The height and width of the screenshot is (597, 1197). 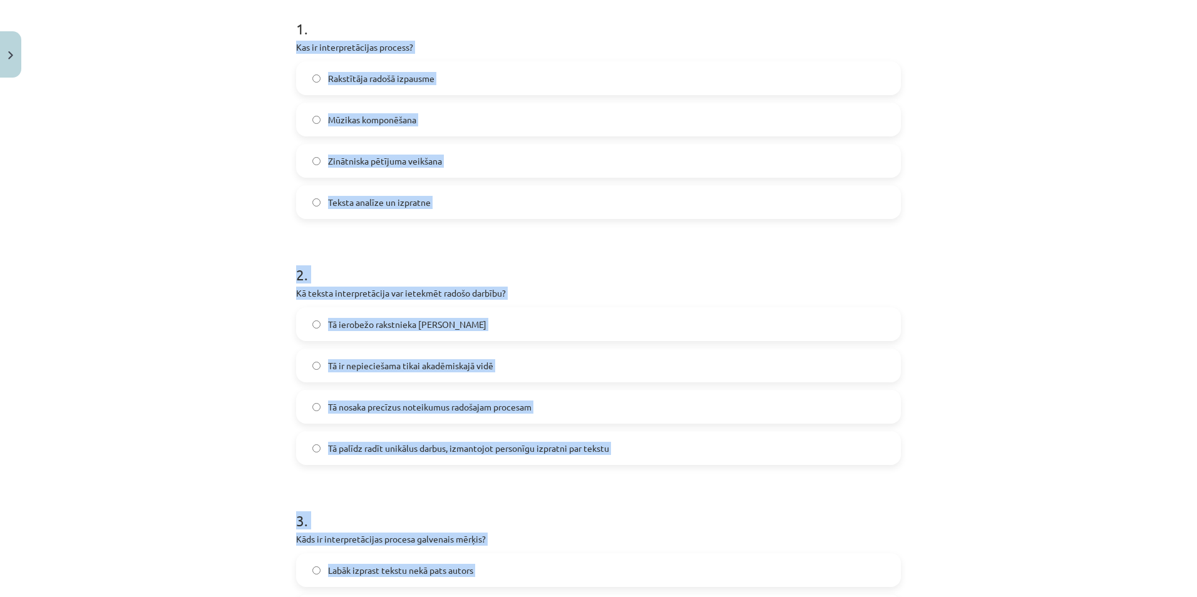 I want to click on input: Mūzikas komponēšana, so click(x=316, y=120).